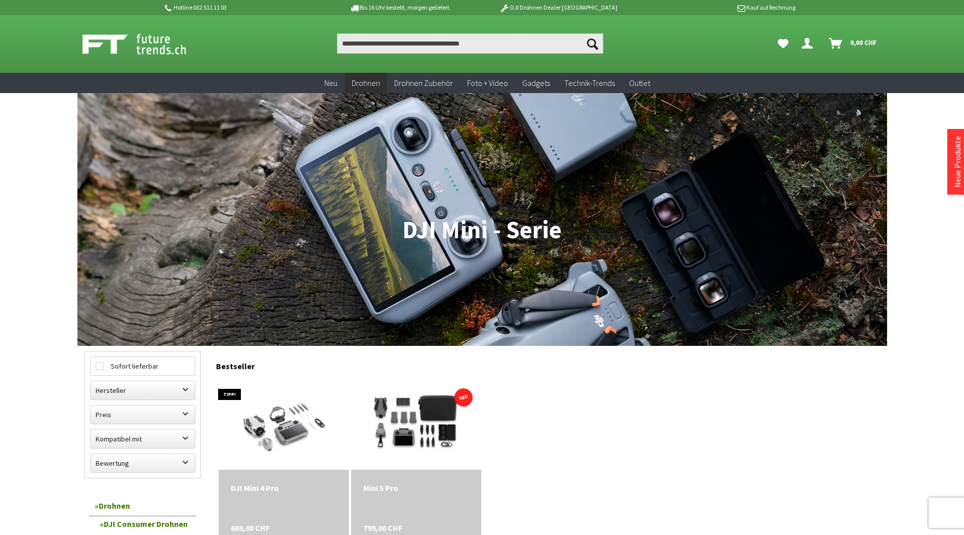  What do you see at coordinates (853, 44) in the screenshot?
I see `a: Warenkorb` at bounding box center [853, 44].